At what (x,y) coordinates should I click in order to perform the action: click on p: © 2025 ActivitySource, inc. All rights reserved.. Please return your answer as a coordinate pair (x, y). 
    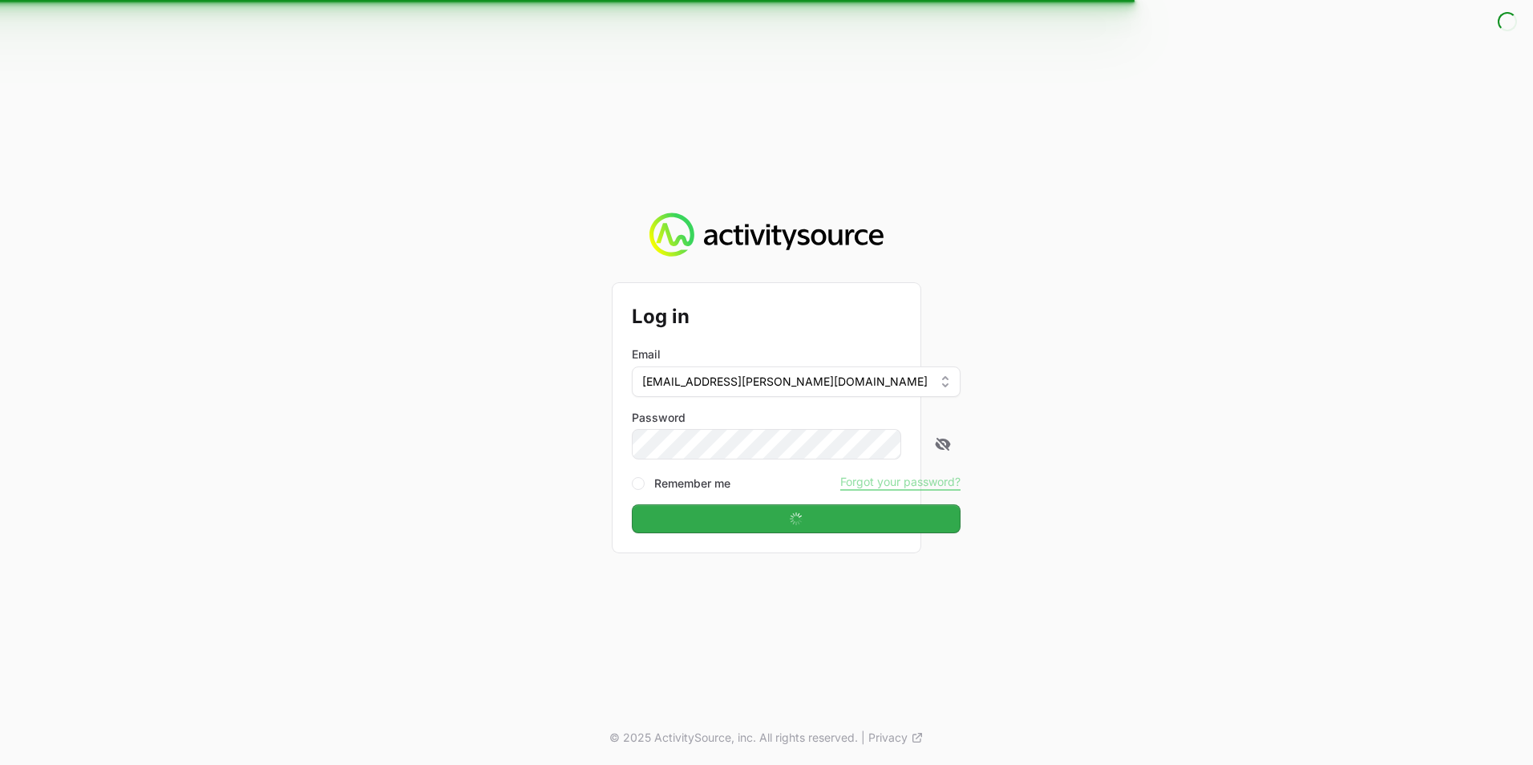
    Looking at the image, I should click on (734, 738).